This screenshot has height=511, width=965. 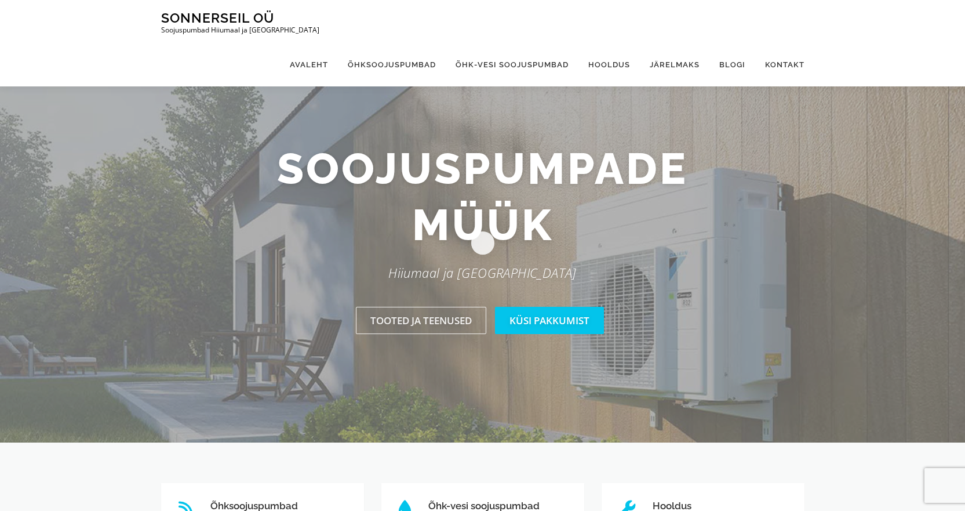 I want to click on a: Sonnerseil OÜ, so click(x=217, y=17).